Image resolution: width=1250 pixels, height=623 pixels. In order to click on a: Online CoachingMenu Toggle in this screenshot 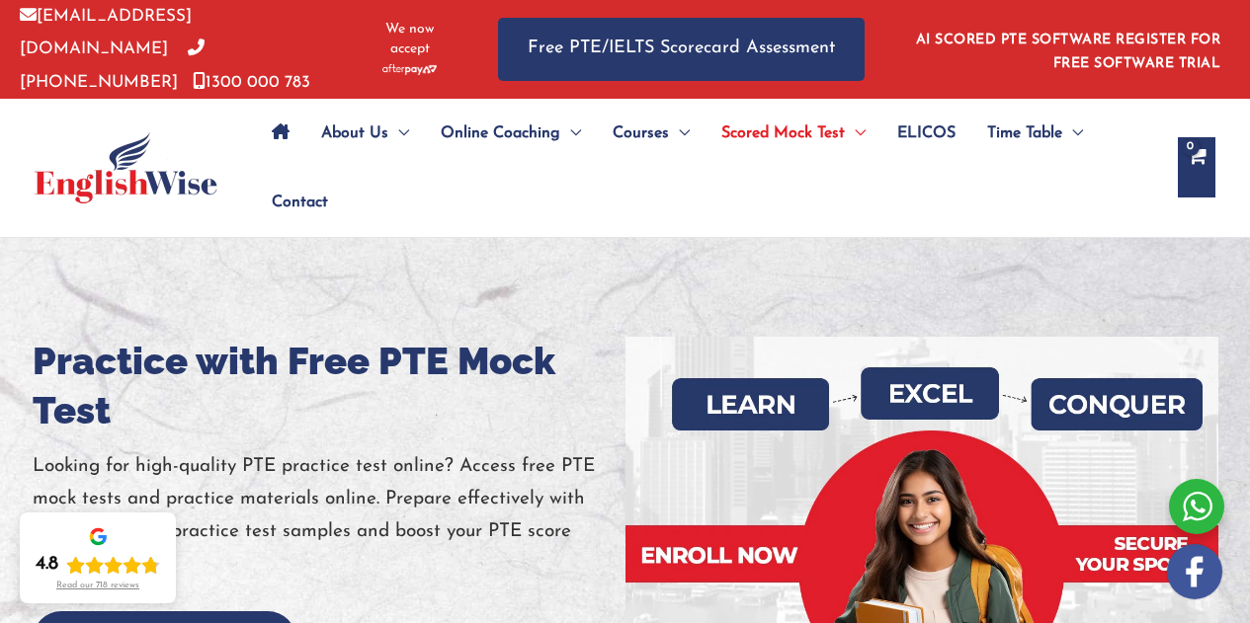, I will do `click(511, 133)`.